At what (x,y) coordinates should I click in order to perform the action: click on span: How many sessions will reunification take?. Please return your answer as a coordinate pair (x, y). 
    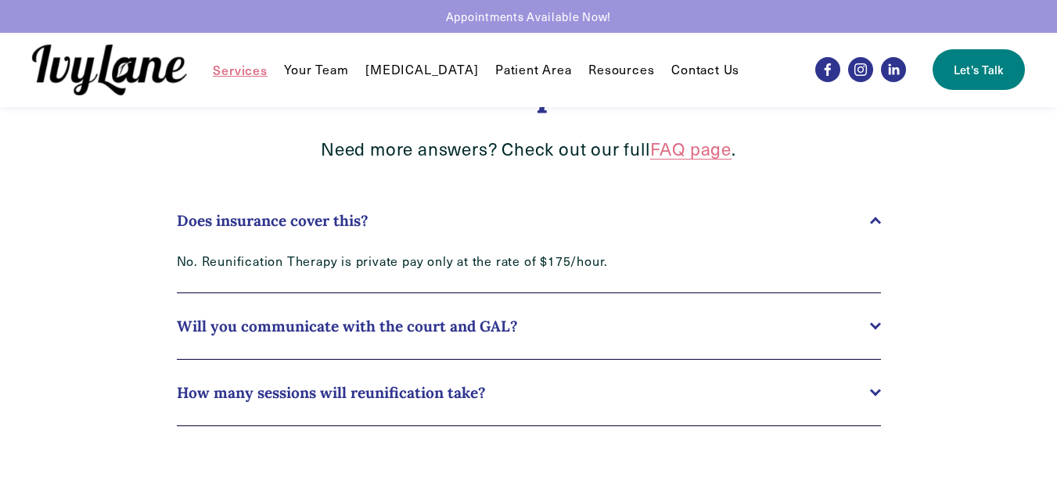
    Looking at the image, I should click on (523, 393).